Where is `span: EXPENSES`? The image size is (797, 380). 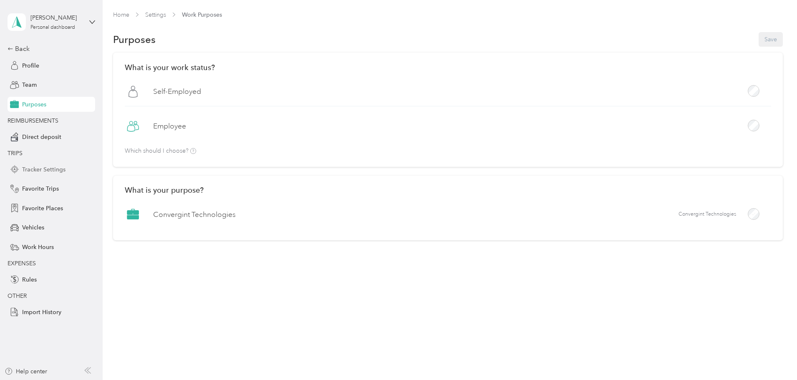
span: EXPENSES is located at coordinates (22, 263).